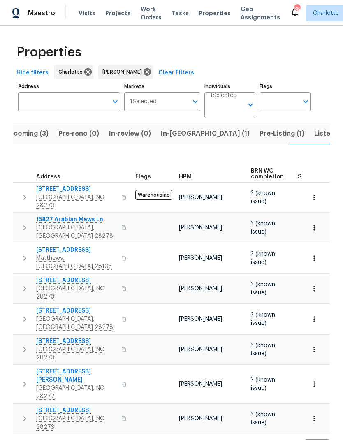 Image resolution: width=343 pixels, height=440 pixels. What do you see at coordinates (162, 86) in the screenshot?
I see `label: Markets` at bounding box center [162, 86].